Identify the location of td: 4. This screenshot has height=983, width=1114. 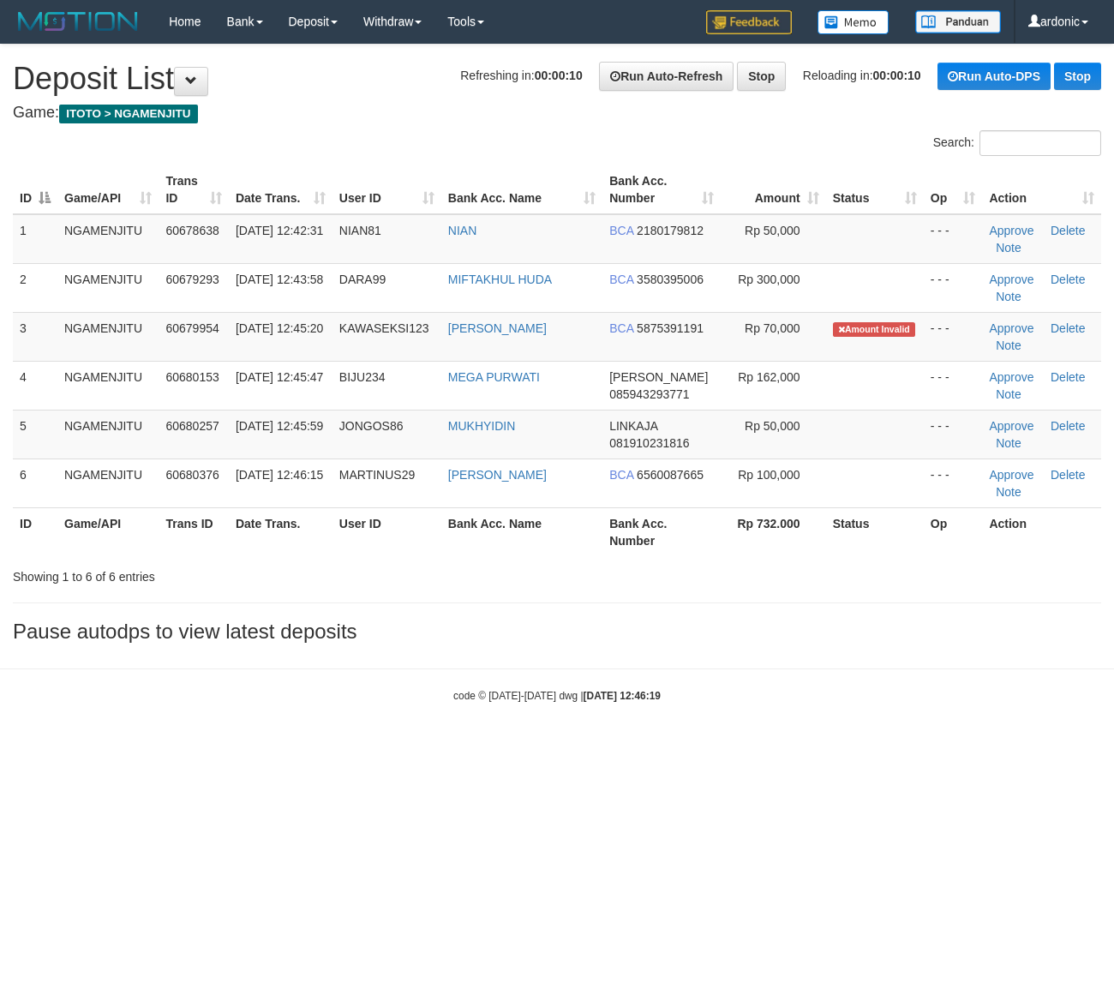
(35, 385).